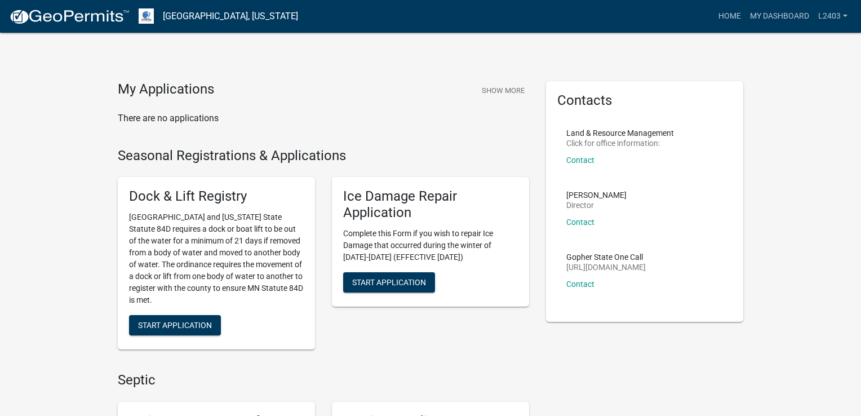  Describe the element at coordinates (146, 16) in the screenshot. I see `img: Otter Tail County, Minnesota` at that location.